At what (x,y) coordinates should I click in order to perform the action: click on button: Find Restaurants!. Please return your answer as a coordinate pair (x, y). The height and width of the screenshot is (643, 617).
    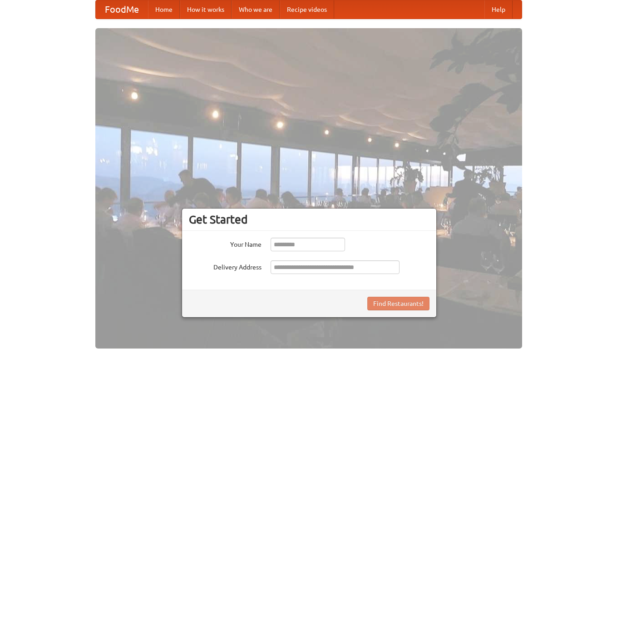
    Looking at the image, I should click on (398, 303).